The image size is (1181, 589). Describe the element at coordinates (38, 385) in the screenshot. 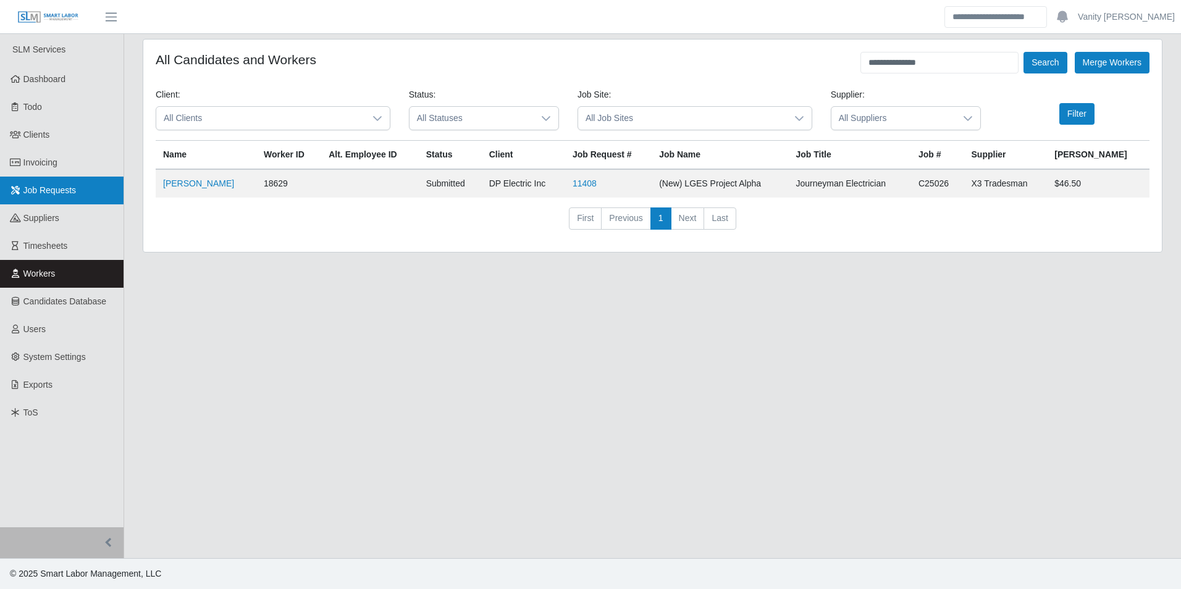

I see `span: Exports` at that location.